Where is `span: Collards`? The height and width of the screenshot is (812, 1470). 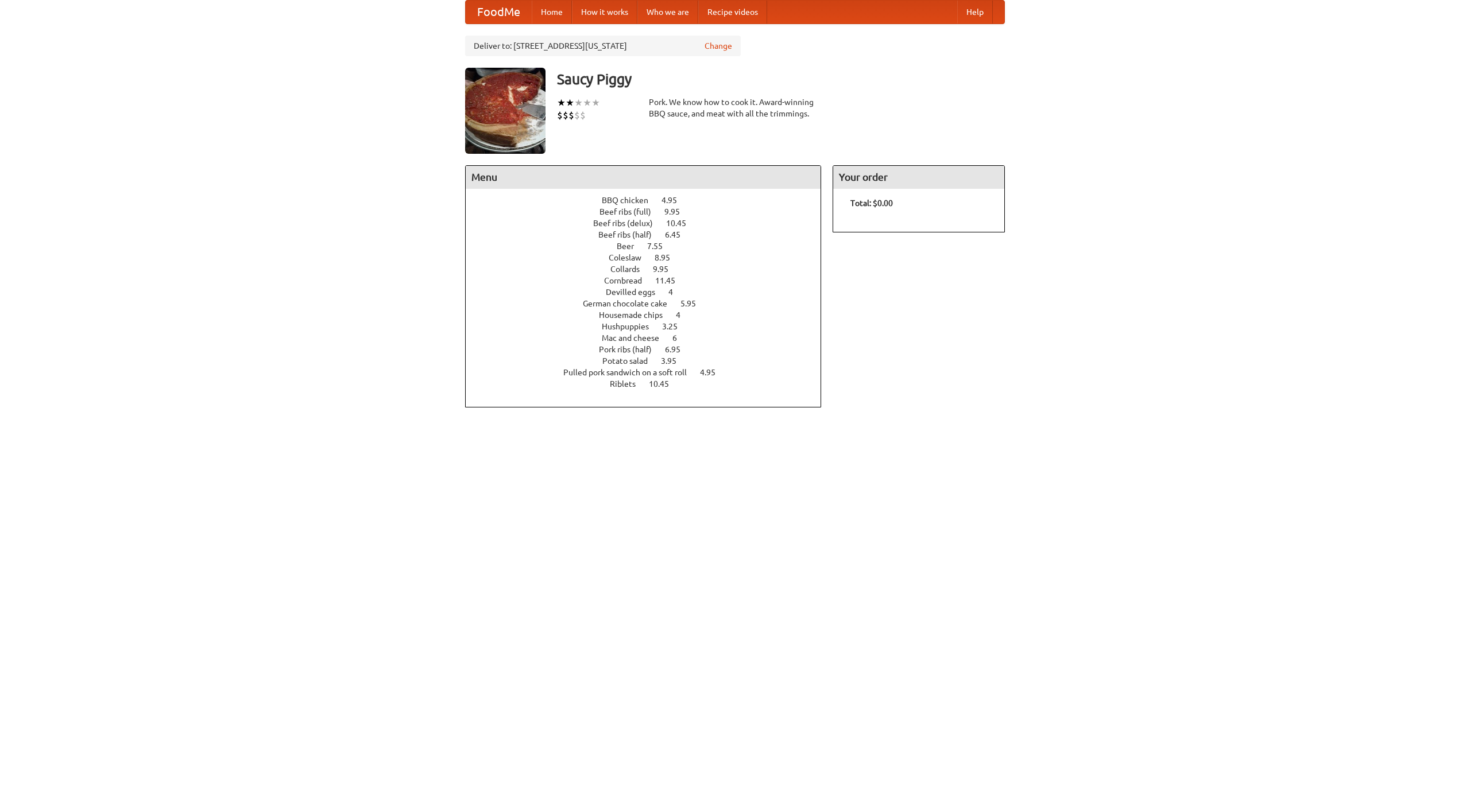 span: Collards is located at coordinates (631, 269).